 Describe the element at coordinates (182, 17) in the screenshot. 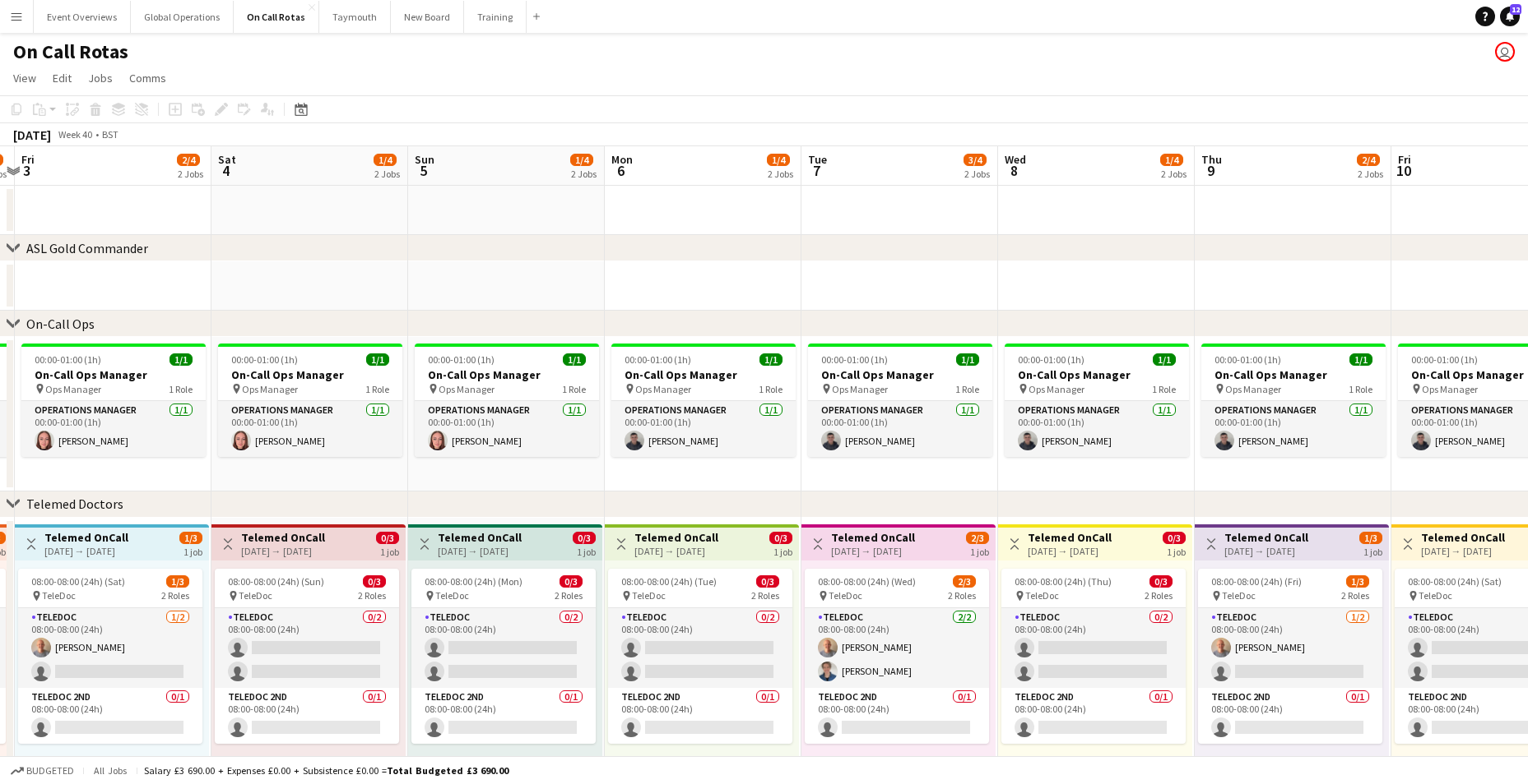

I see `button: Global Operations` at that location.